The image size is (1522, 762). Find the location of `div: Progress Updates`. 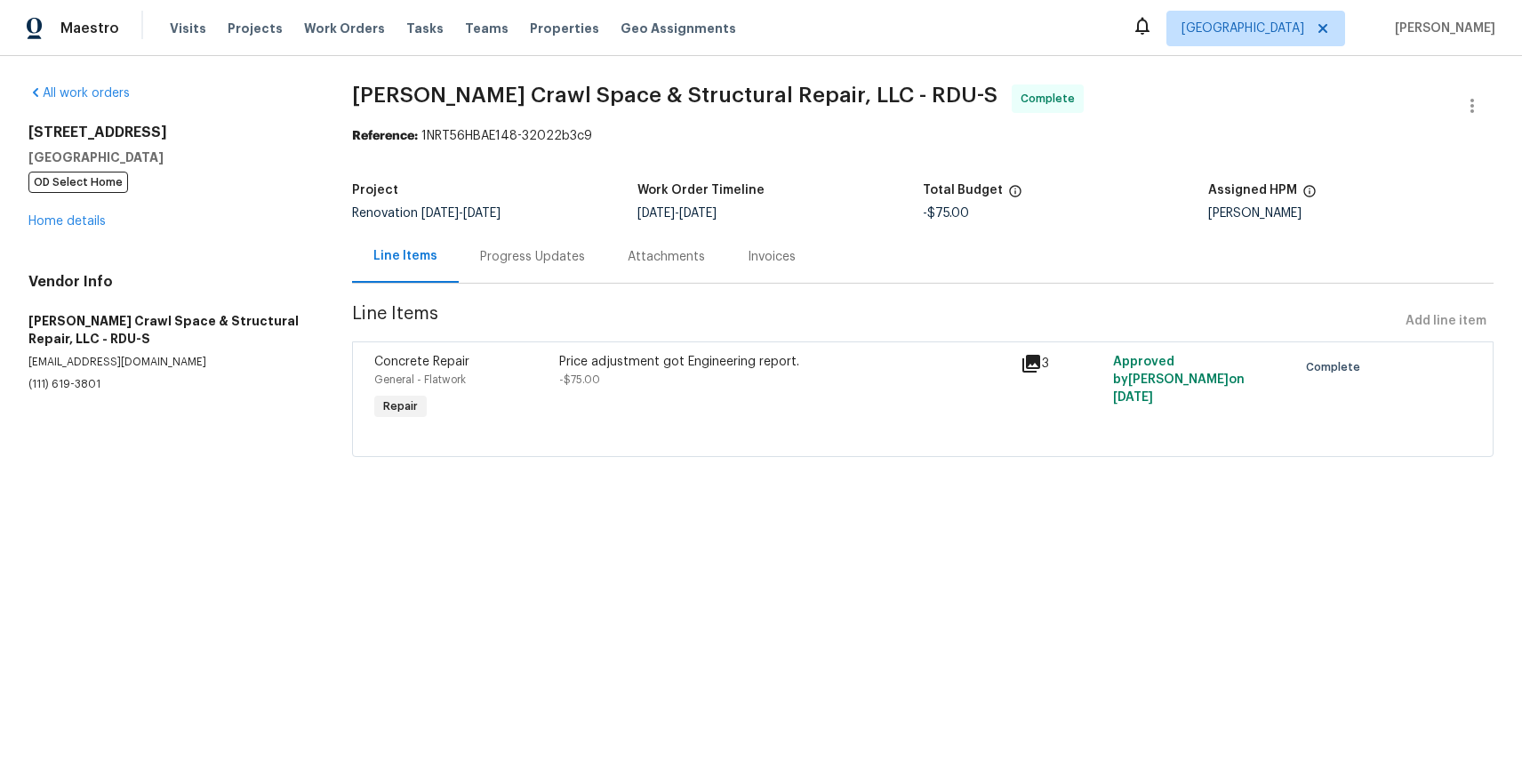

div: Progress Updates is located at coordinates (532, 257).